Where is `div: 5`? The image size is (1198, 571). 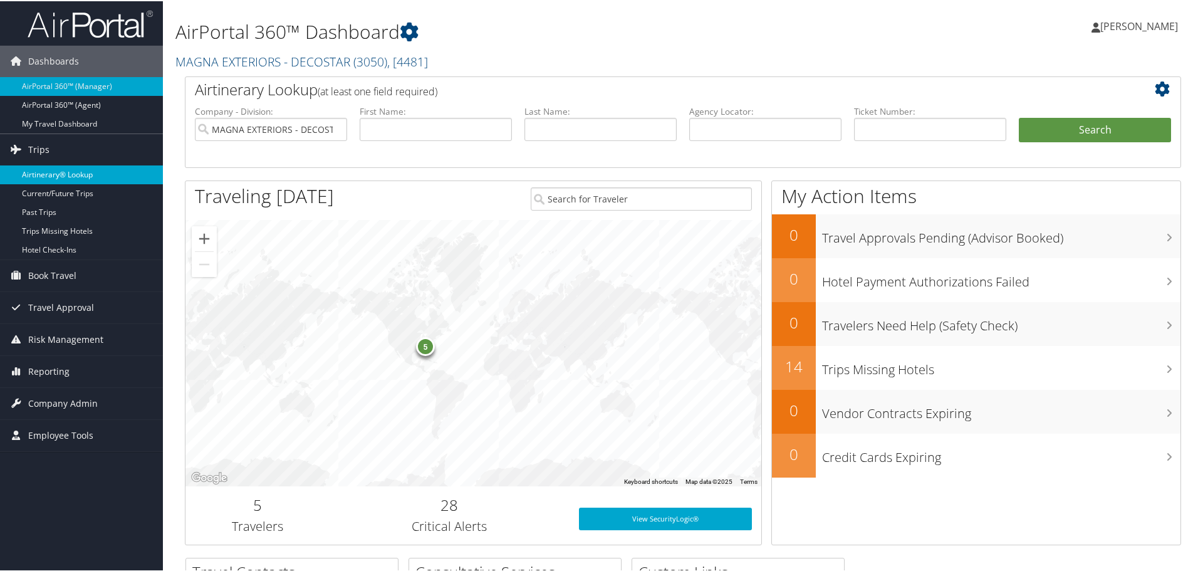
div: 5 is located at coordinates (426, 345).